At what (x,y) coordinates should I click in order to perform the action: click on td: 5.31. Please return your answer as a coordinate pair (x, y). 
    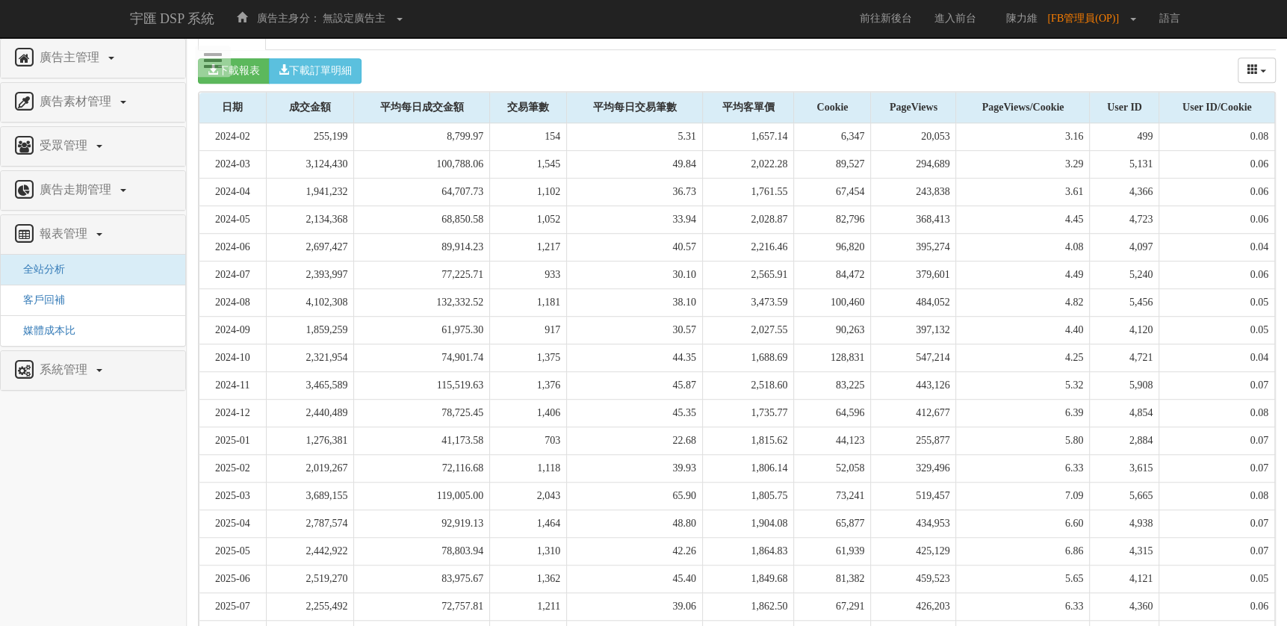
    Looking at the image, I should click on (635, 137).